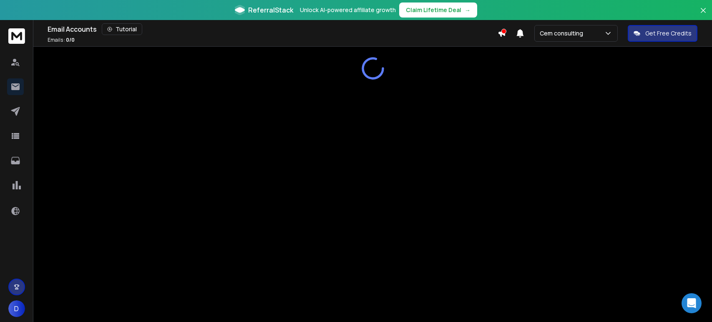  Describe the element at coordinates (692, 303) in the screenshot. I see `div: Open Intercom Messenger` at that location.